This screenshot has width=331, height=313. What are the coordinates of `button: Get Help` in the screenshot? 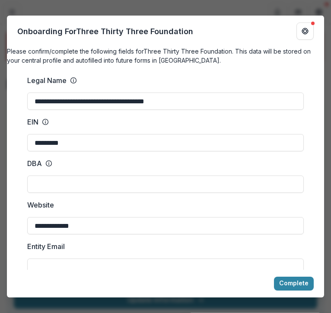 It's located at (305, 31).